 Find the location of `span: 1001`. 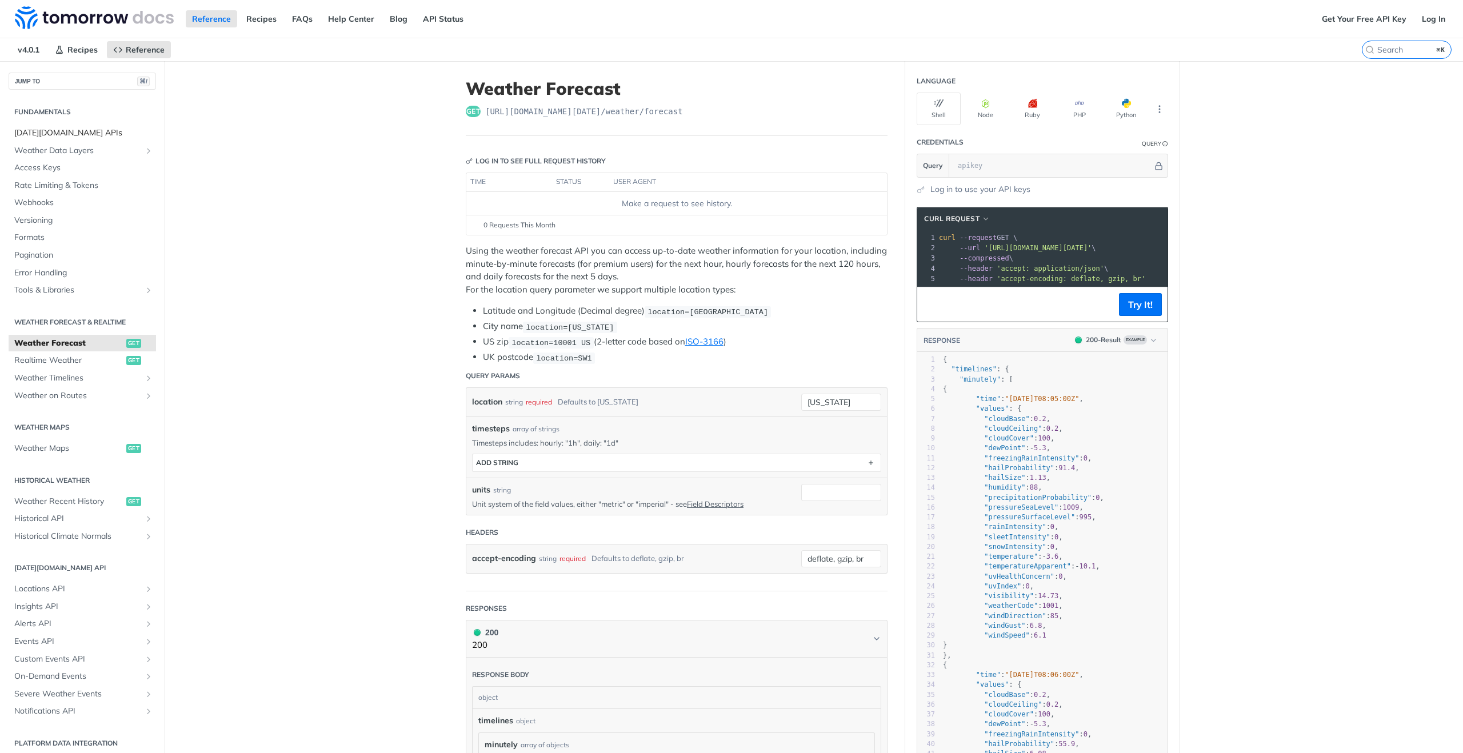

span: 1001 is located at coordinates (1050, 606).